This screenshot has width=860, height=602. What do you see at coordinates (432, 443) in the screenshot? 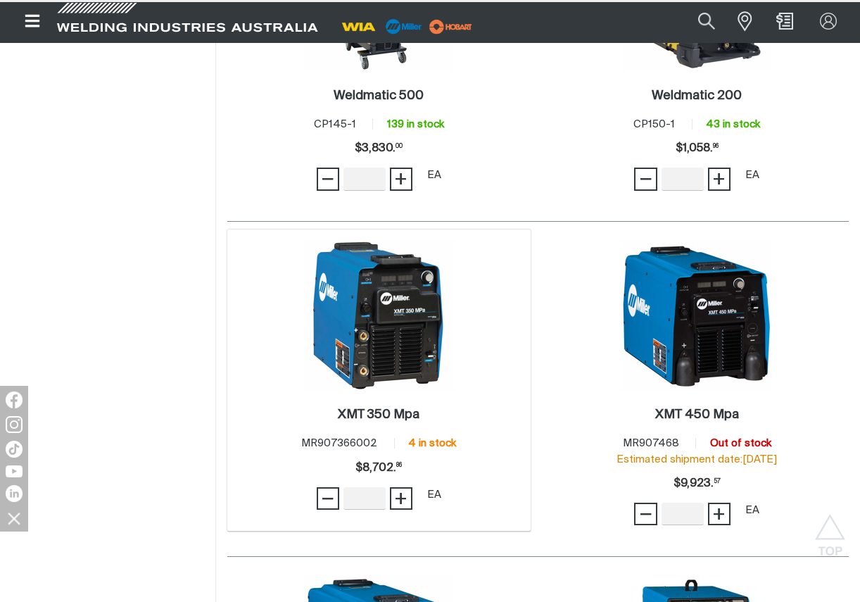
I see `span: 4 in stock` at bounding box center [432, 443].